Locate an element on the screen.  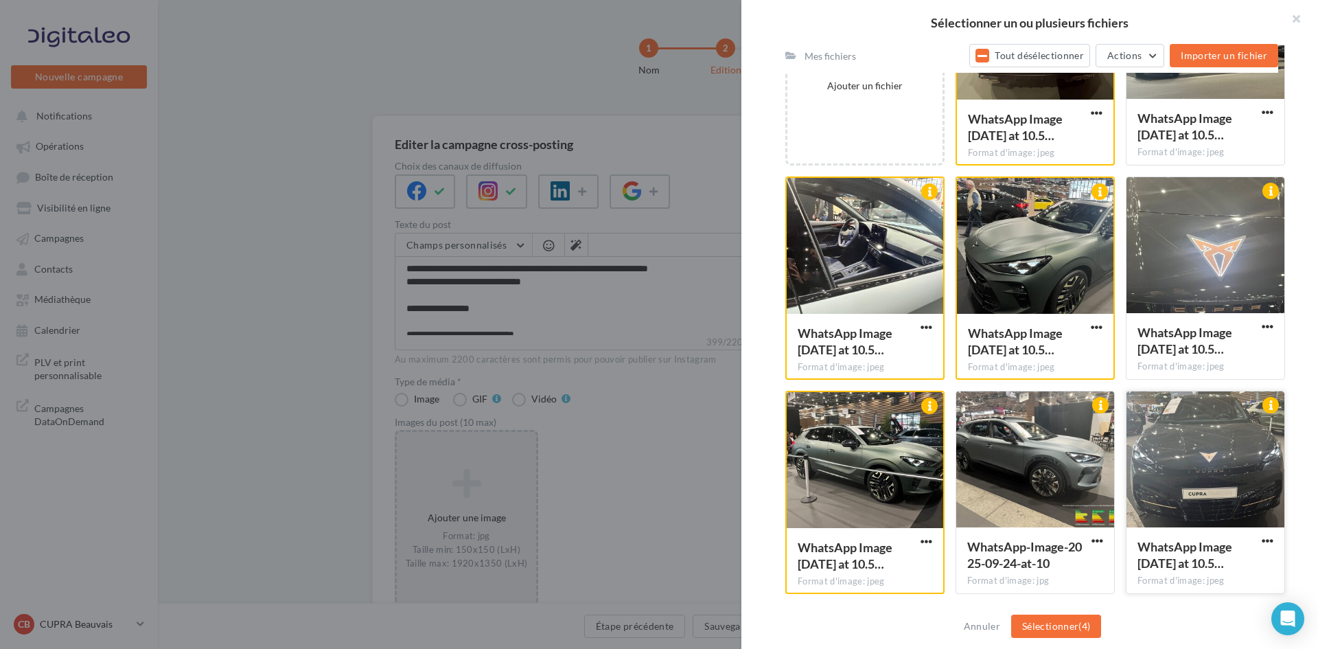
div: Open Intercom Messenger is located at coordinates (1288, 619).